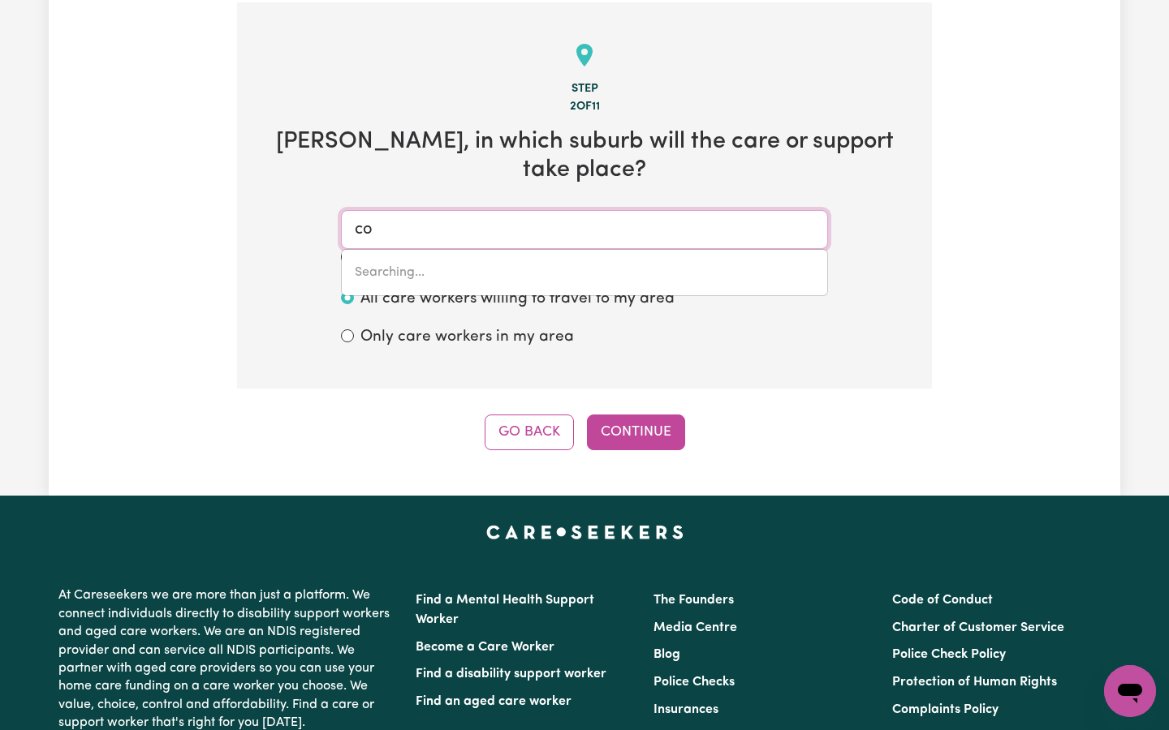 This screenshot has width=1169, height=730. I want to click on div: Step, so click(584, 89).